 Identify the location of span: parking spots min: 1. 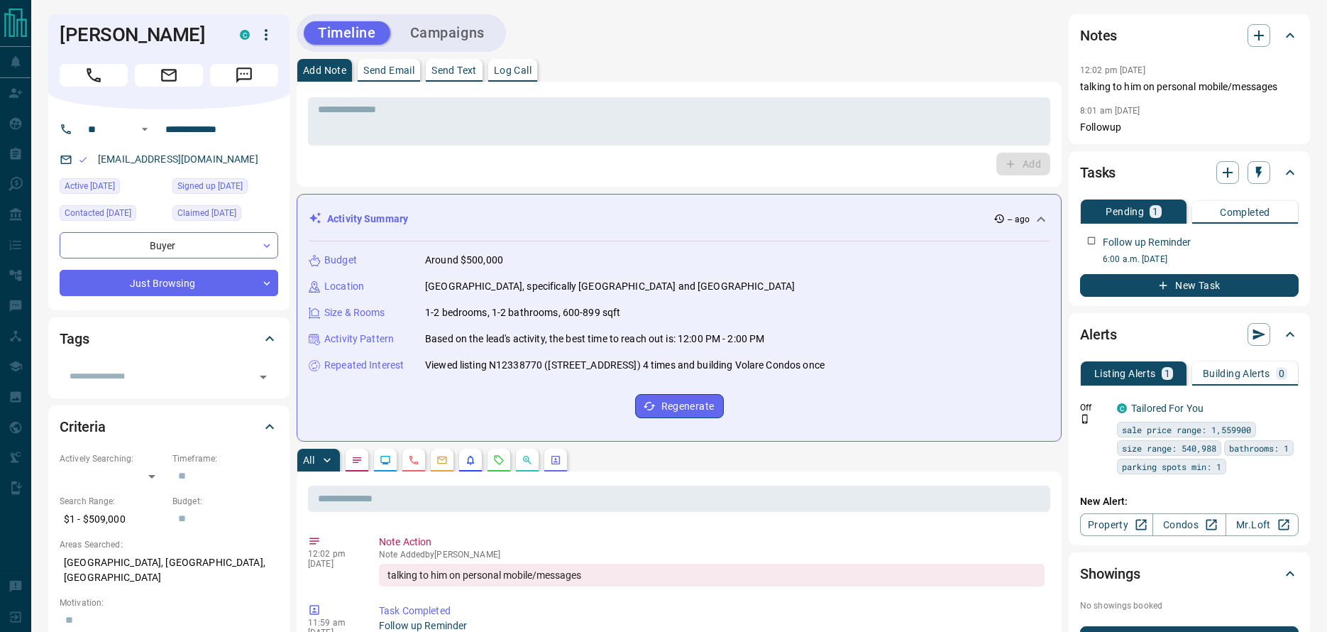
(1172, 466).